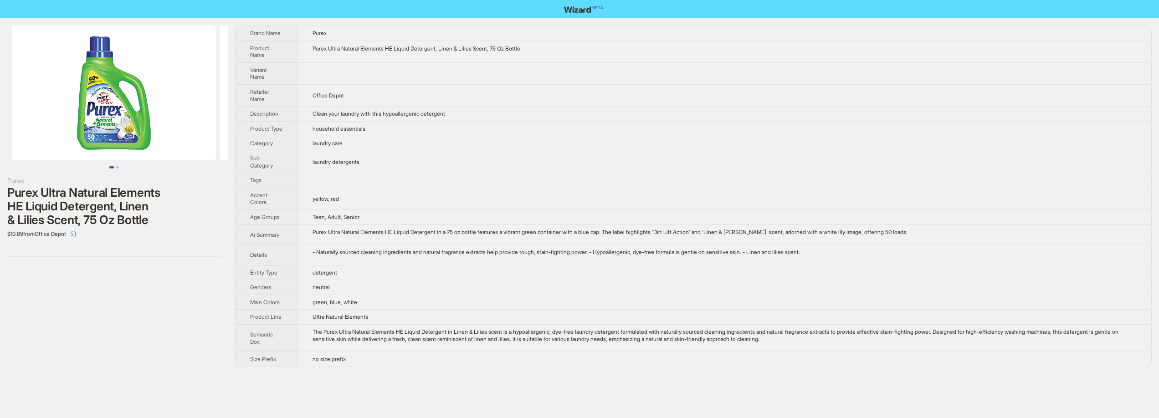 Image resolution: width=1159 pixels, height=418 pixels. I want to click on span: Ultra Natural Elements, so click(340, 317).